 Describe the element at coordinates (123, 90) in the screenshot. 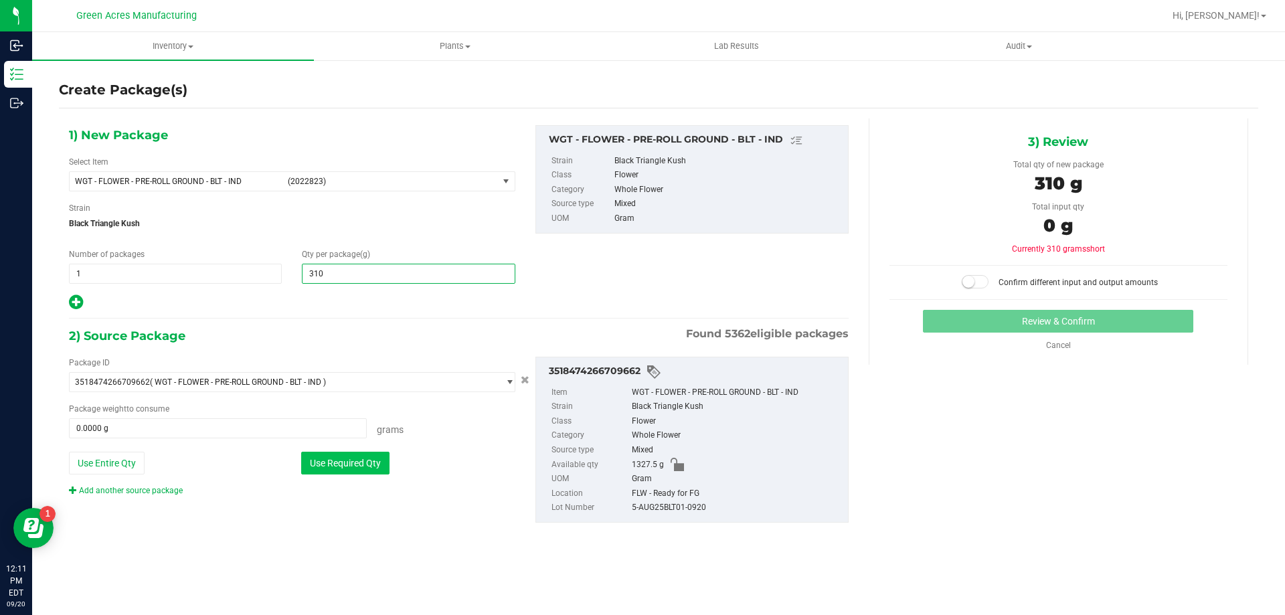

I see `h4: Create Package(s)` at that location.